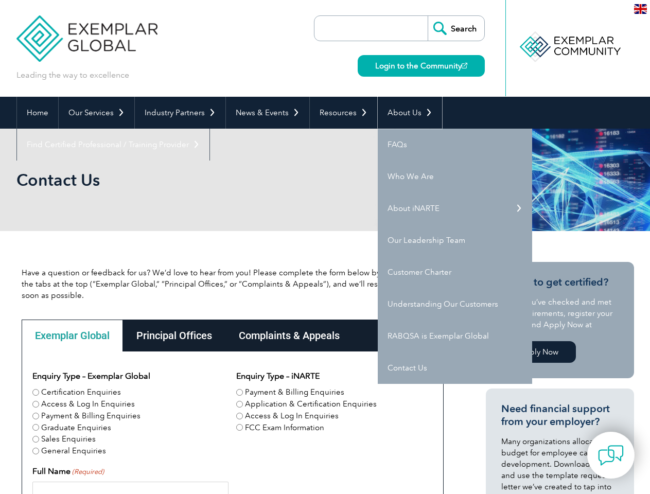  What do you see at coordinates (456, 28) in the screenshot?
I see `input: Search` at bounding box center [456, 28].